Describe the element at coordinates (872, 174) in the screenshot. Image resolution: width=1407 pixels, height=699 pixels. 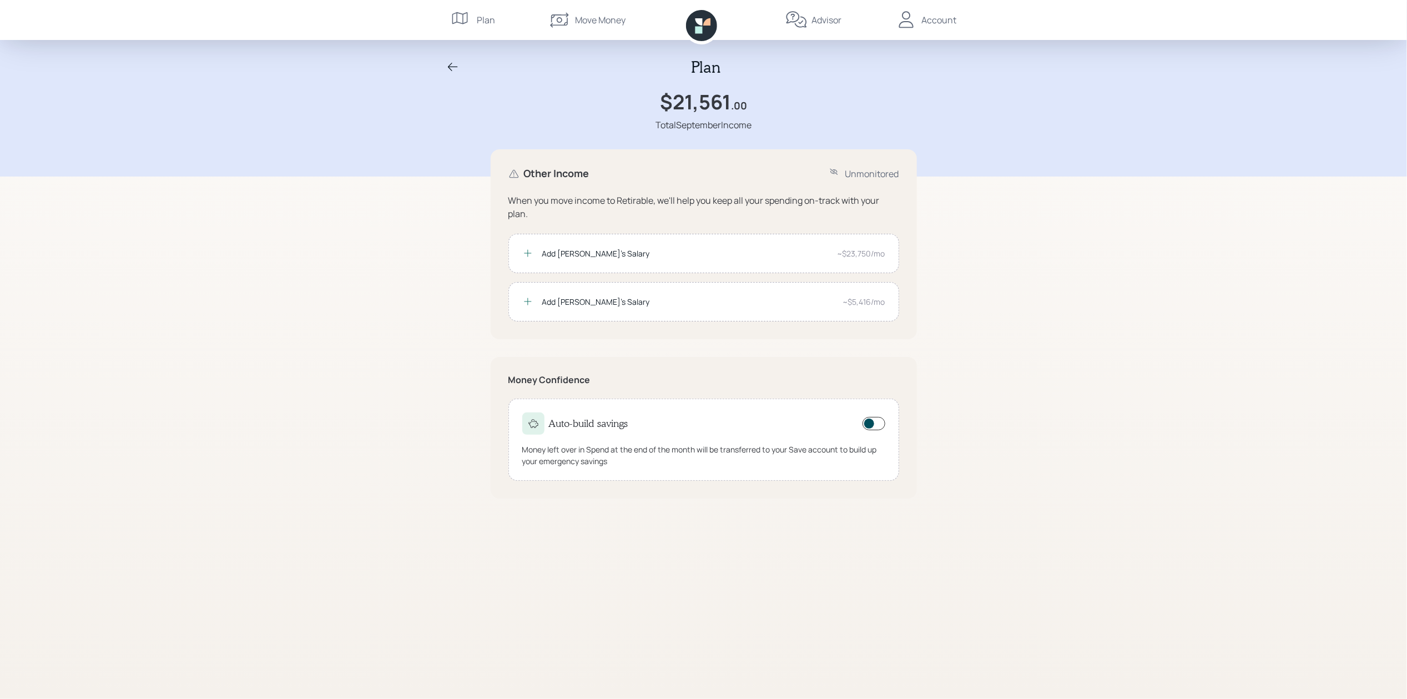
I see `div: Unmonitored` at that location.